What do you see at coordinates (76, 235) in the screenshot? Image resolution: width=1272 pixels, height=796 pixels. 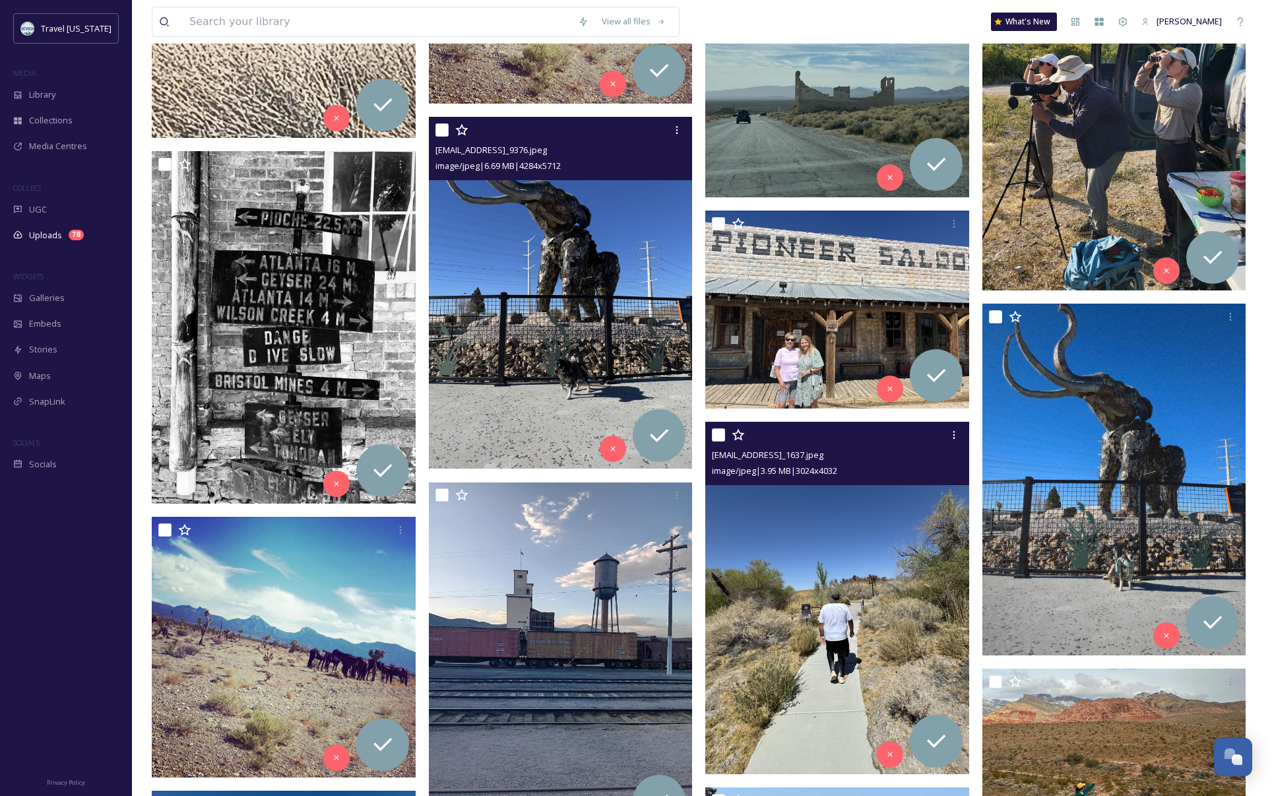 I see `div: 78` at bounding box center [76, 235].